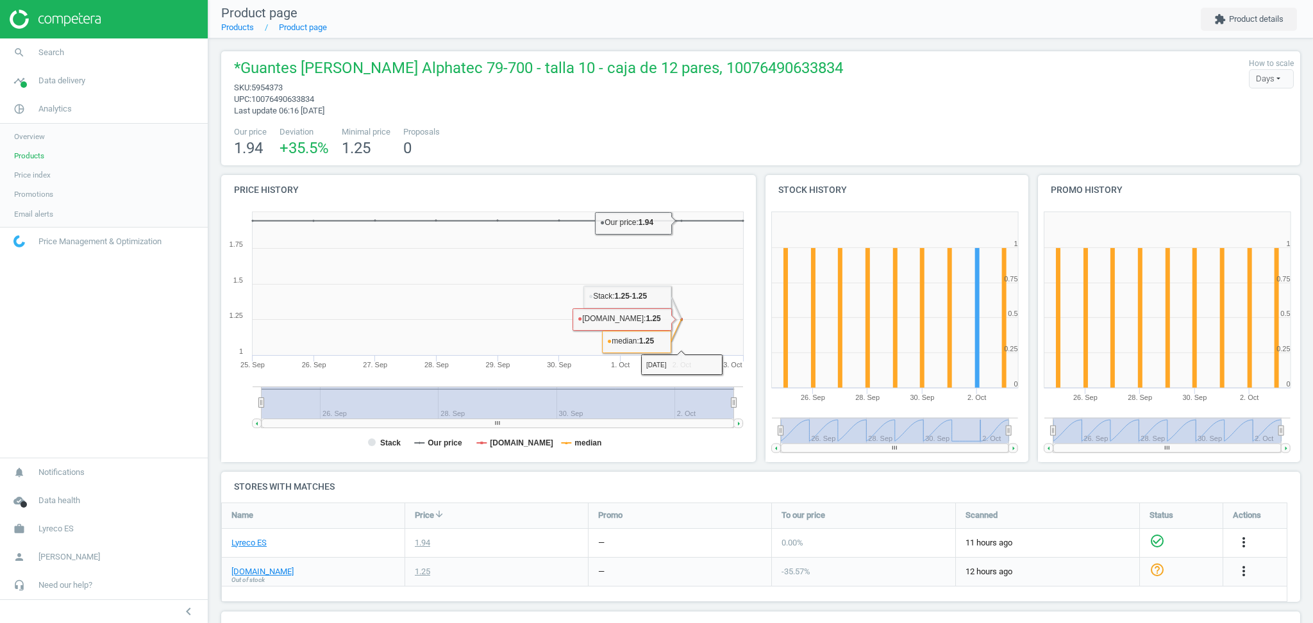  I want to click on span: Email alerts, so click(33, 214).